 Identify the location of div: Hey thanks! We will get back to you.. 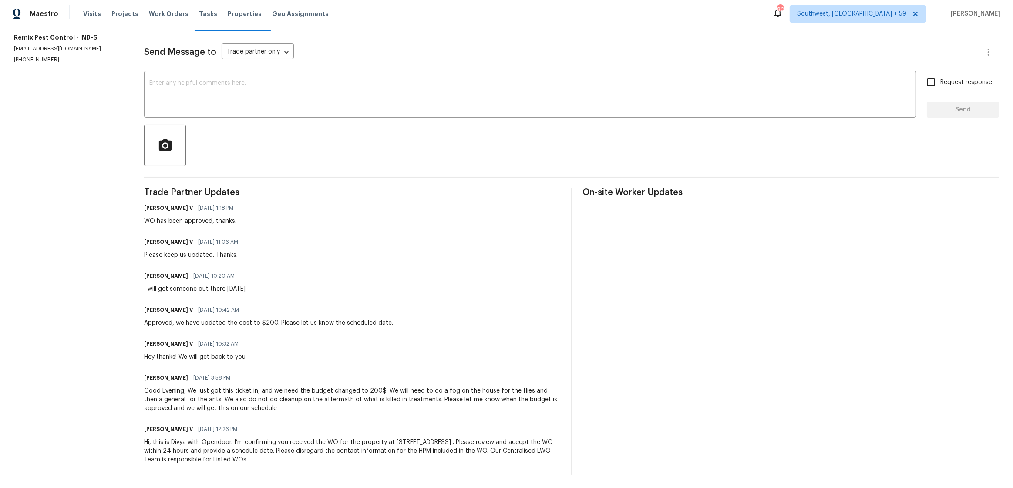
(195, 357).